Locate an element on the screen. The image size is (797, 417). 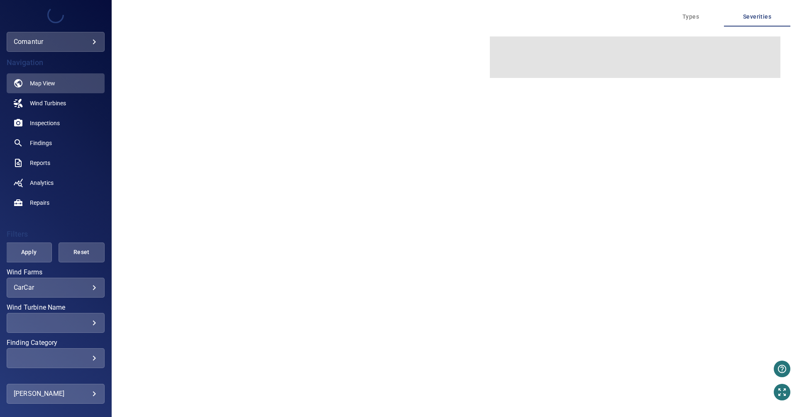
div: CarCar is located at coordinates (56, 288).